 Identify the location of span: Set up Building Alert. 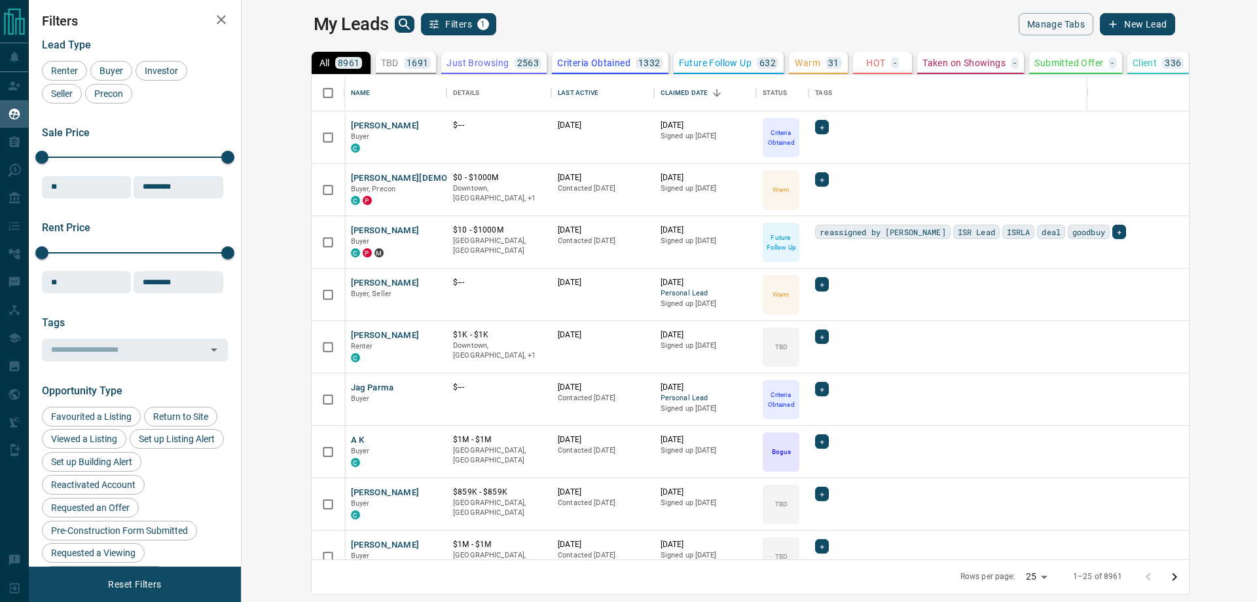
(92, 462).